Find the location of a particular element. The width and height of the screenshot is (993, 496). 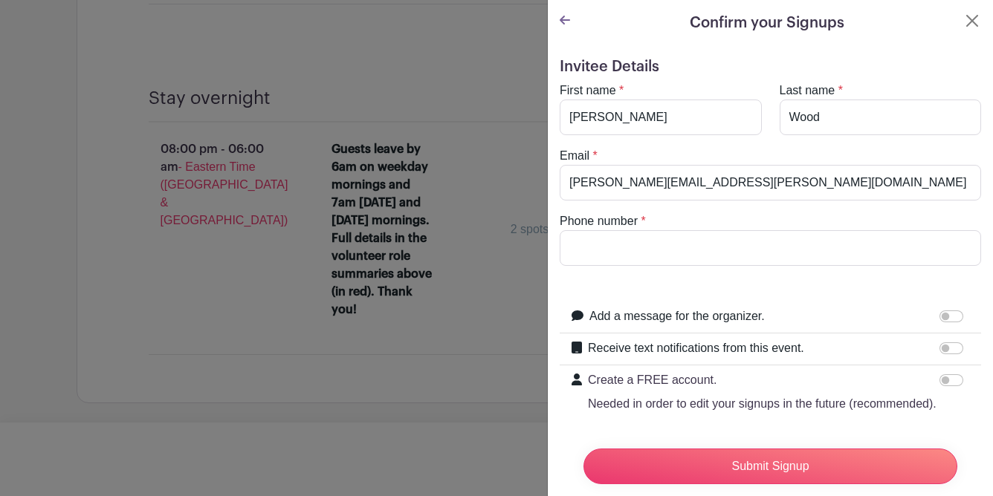

p: Needed in order to edit your signups in the future (recommended). is located at coordinates (762, 404).